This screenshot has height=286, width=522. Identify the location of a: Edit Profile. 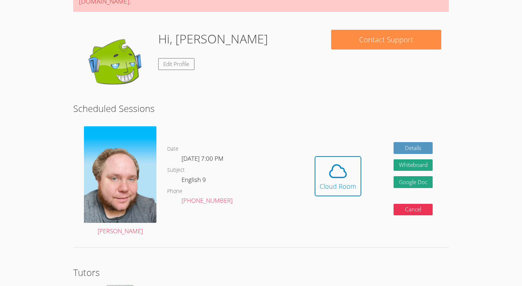
(177, 64).